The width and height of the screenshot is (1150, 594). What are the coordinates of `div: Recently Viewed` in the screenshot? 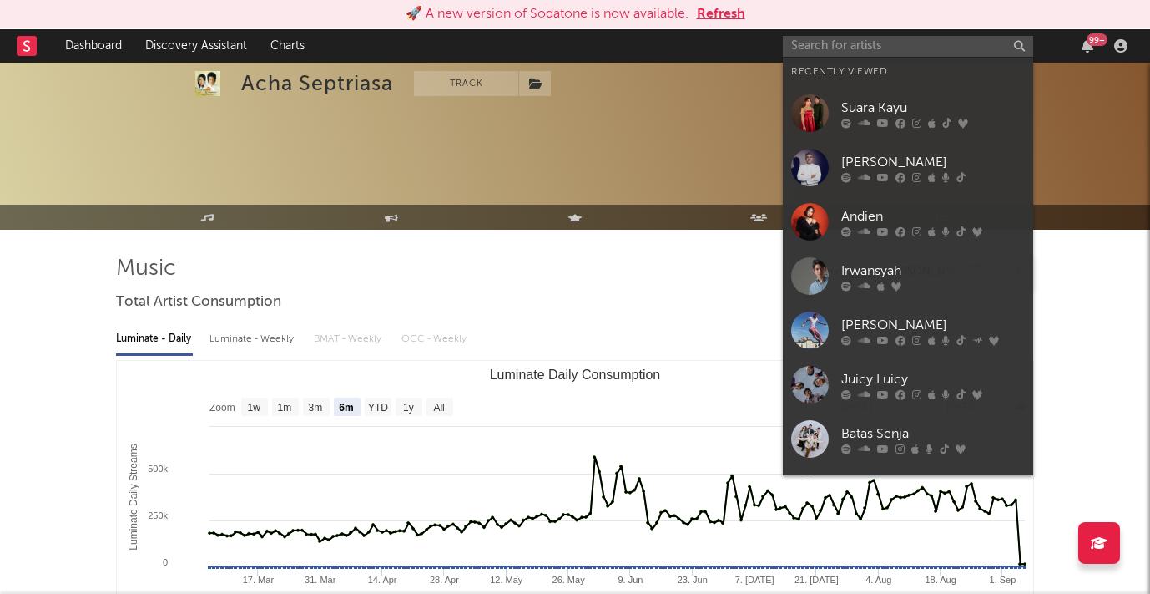 It's located at (908, 72).